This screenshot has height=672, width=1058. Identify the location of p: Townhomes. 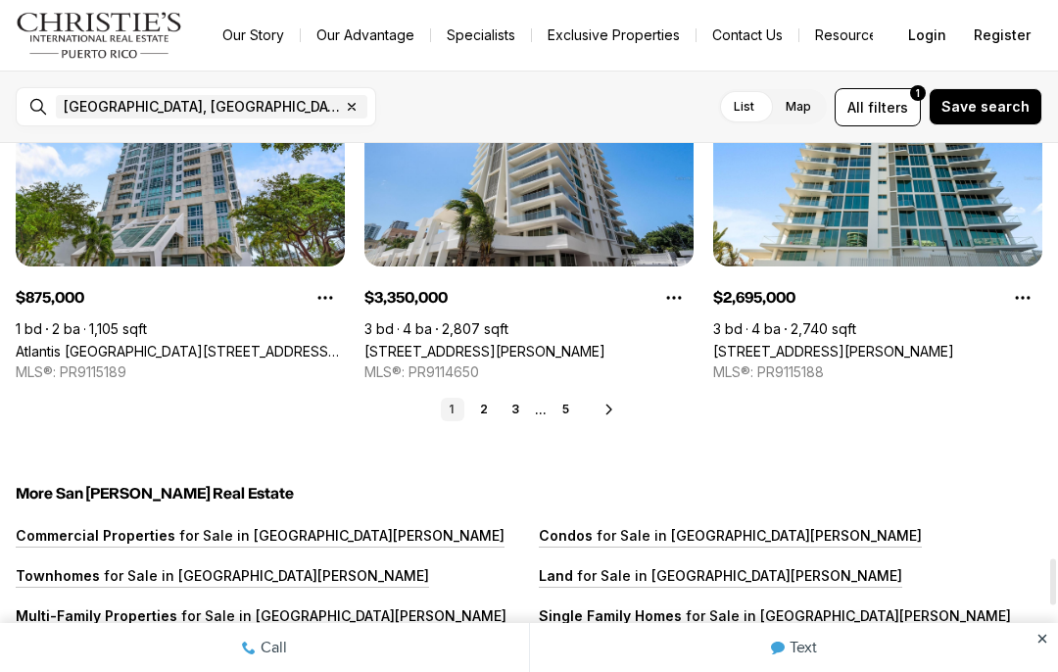
(58, 575).